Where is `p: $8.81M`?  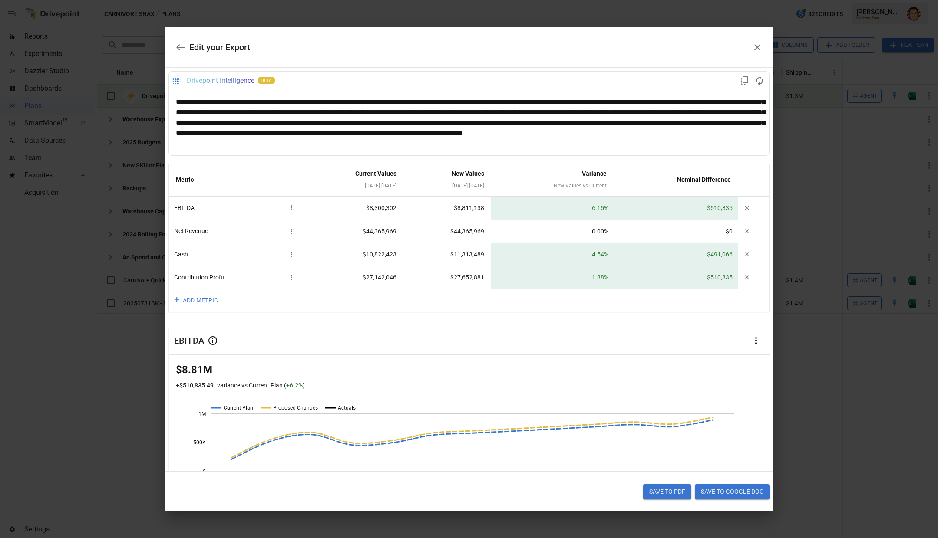 p: $8.81M is located at coordinates (469, 370).